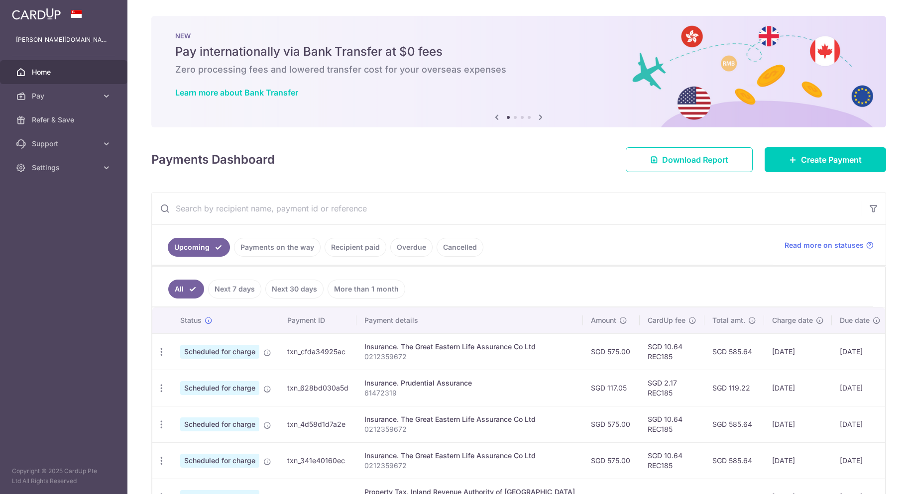 This screenshot has width=910, height=494. What do you see at coordinates (318, 321) in the screenshot?
I see `th: Payment ID` at bounding box center [318, 321].